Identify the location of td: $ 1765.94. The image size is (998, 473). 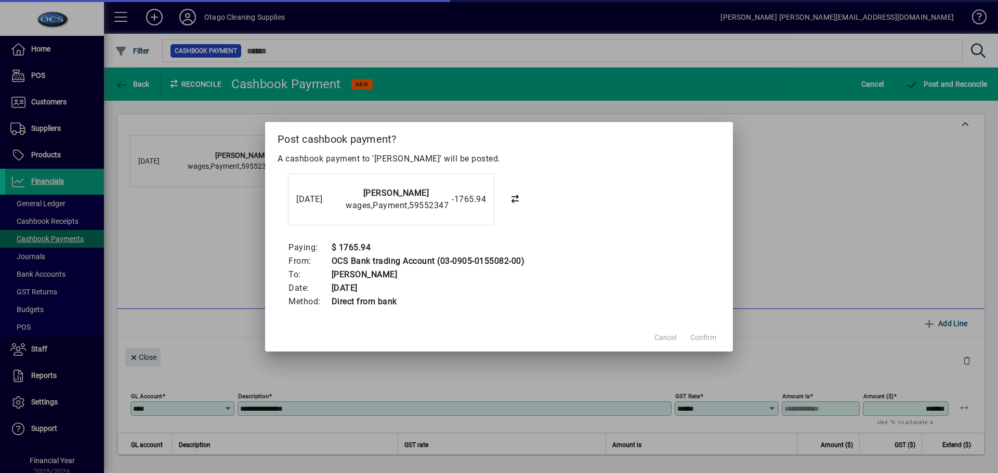
(428, 248).